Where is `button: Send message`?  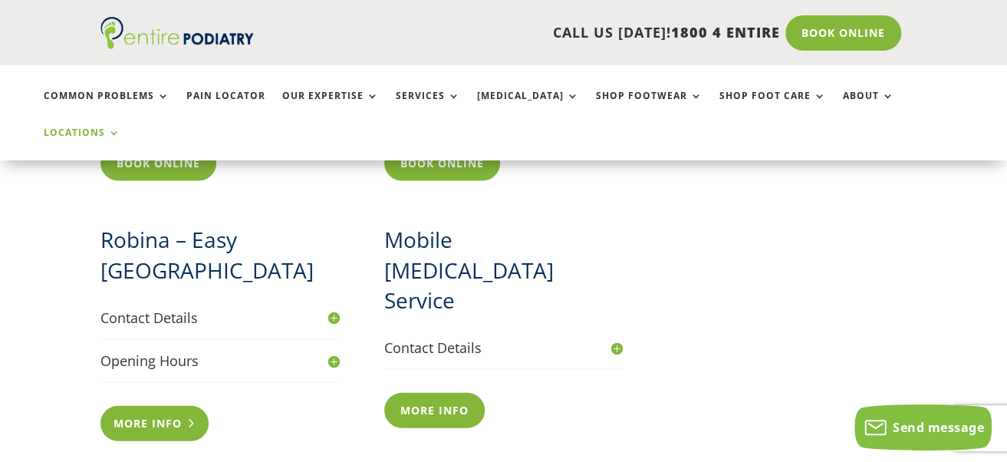
button: Send message is located at coordinates (923, 427).